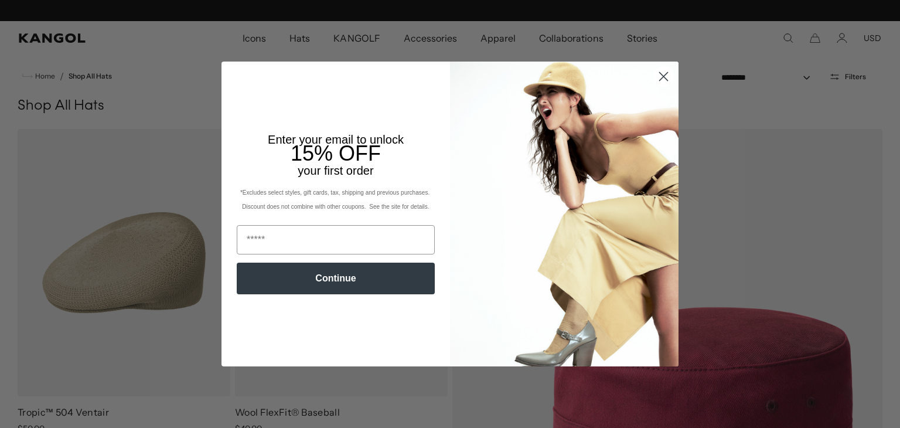 The width and height of the screenshot is (900, 428). I want to click on button: Close dialog, so click(663, 76).